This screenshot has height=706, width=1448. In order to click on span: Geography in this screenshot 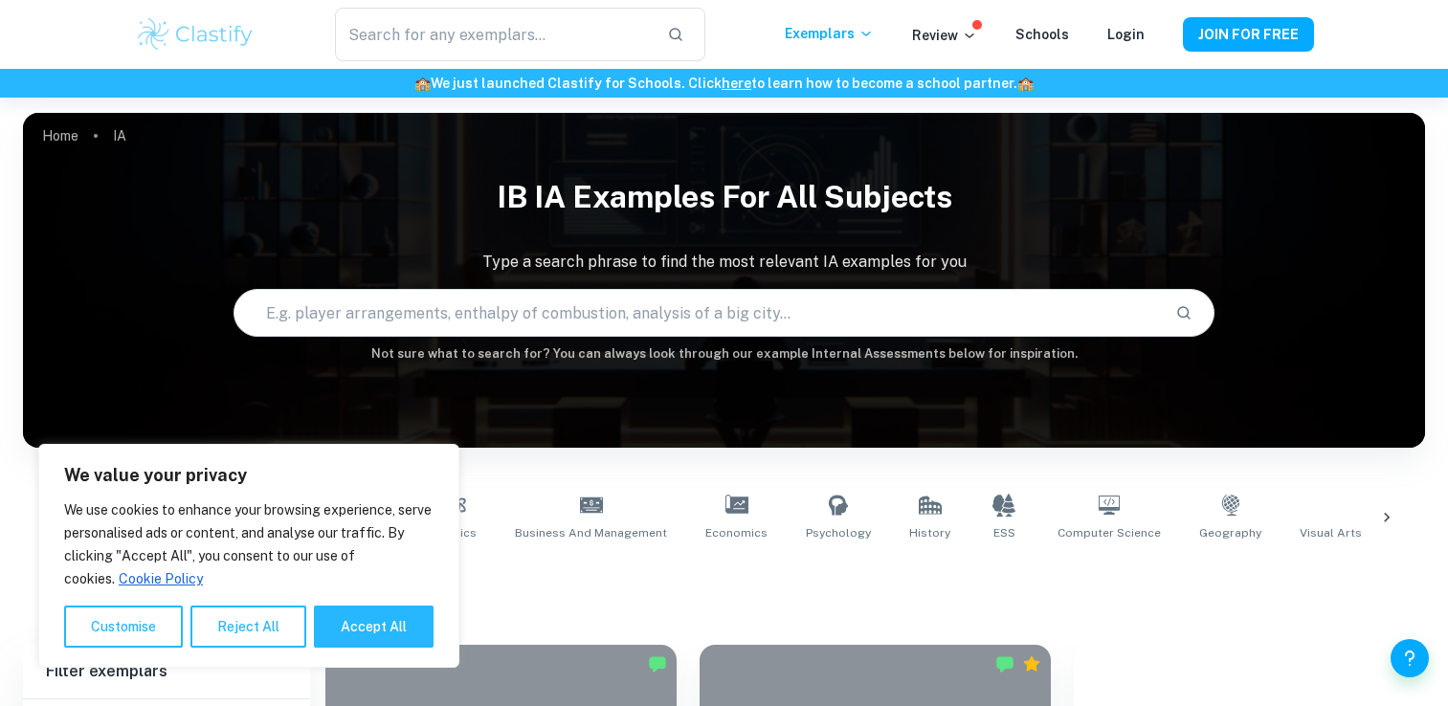, I will do `click(1229, 533)`.